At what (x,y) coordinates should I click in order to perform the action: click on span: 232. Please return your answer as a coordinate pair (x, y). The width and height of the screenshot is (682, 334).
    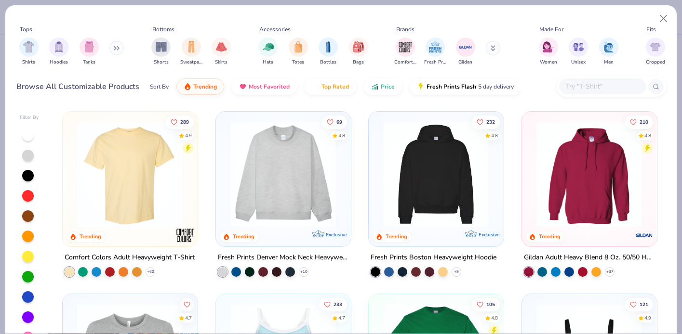
    Looking at the image, I should click on (490, 122).